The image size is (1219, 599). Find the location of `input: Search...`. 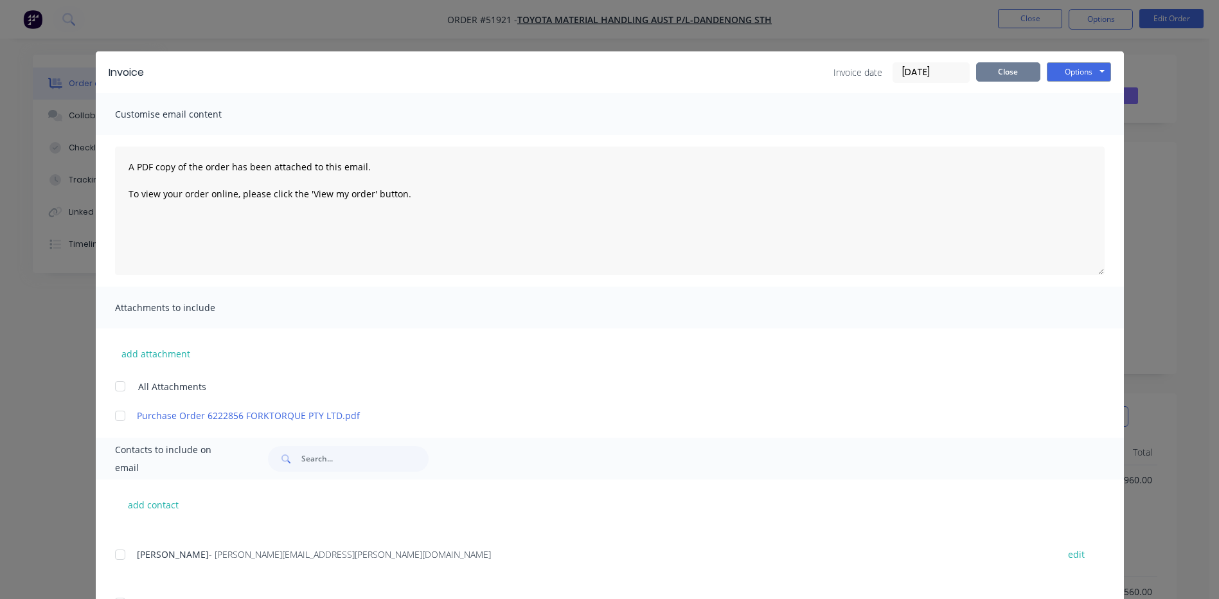

input: Search... is located at coordinates (365, 459).